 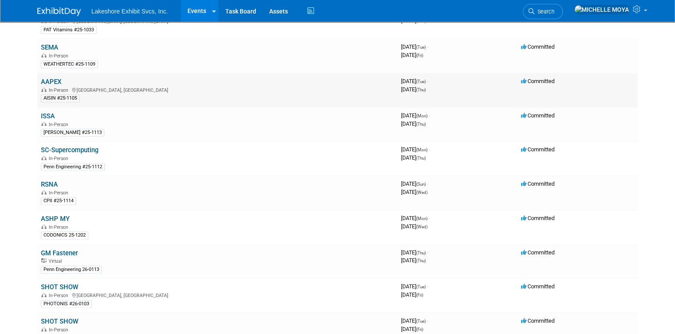 I want to click on span: Virtual, so click(x=57, y=261).